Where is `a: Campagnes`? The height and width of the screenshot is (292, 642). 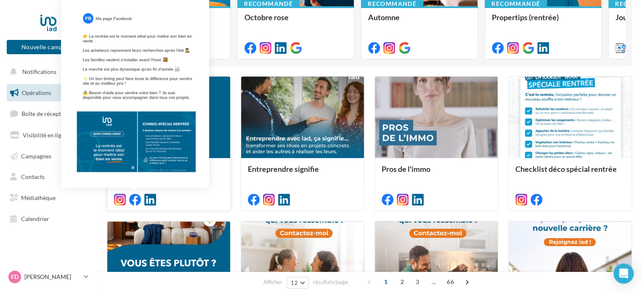 a: Campagnes is located at coordinates (48, 156).